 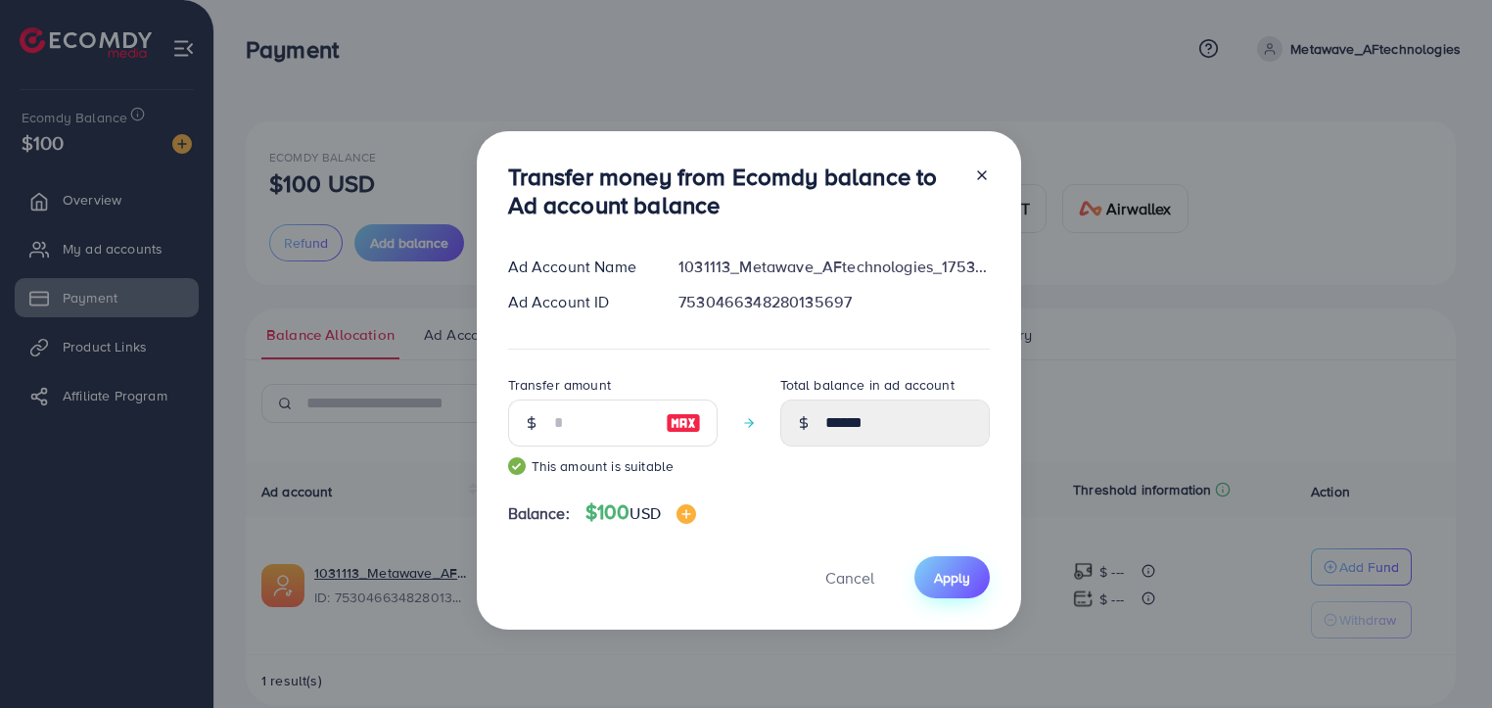 What do you see at coordinates (559, 385) in the screenshot?
I see `label: Transfer amount` at bounding box center [559, 385].